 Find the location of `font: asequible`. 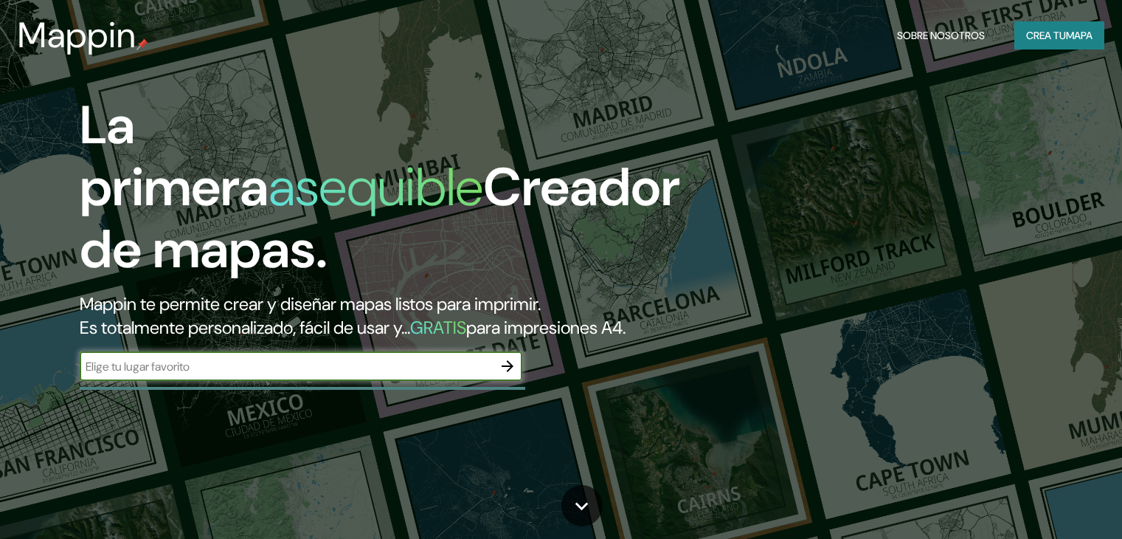

font: asequible is located at coordinates (376, 187).